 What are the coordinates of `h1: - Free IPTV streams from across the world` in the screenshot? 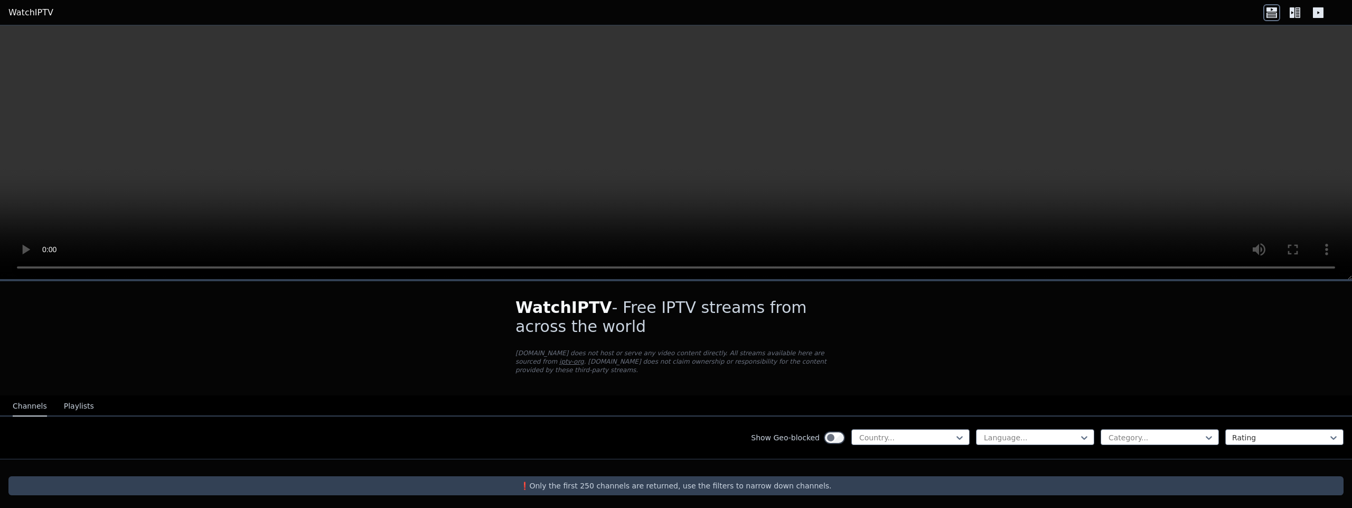 It's located at (676, 317).